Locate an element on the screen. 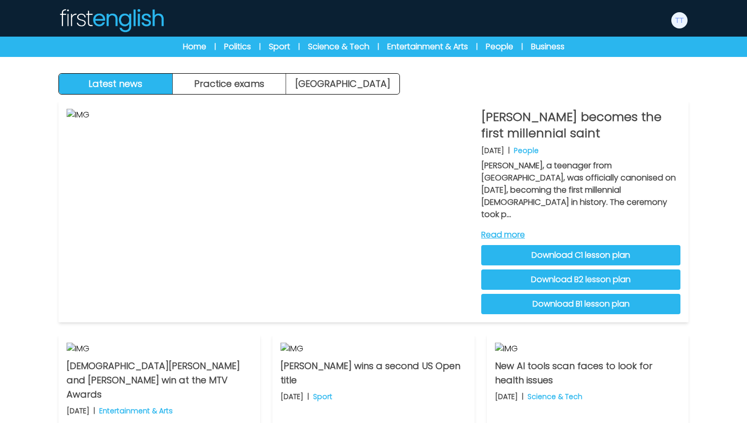  p: New AI tools scan faces to look for health issues is located at coordinates (587, 373).